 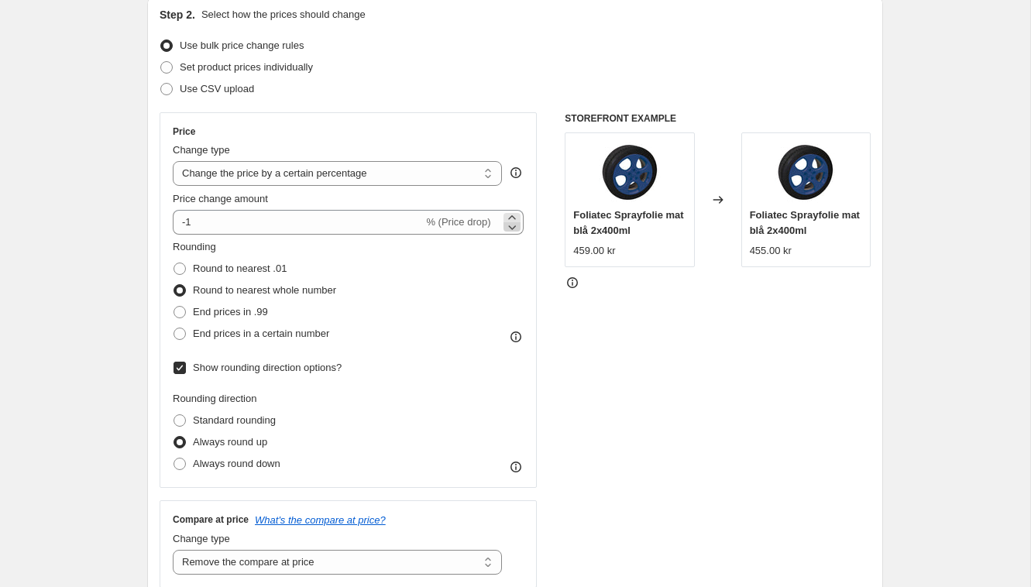 What do you see at coordinates (230, 311) in the screenshot?
I see `span: End prices in .99` at bounding box center [230, 311].